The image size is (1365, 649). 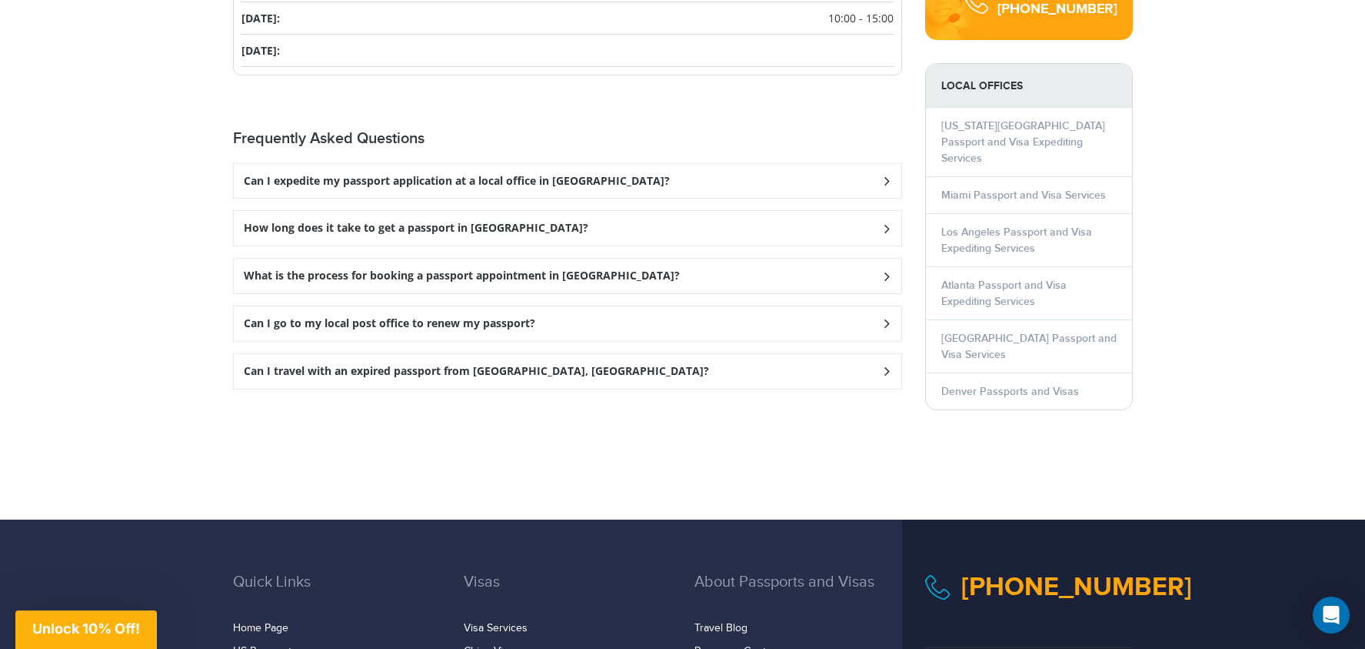 What do you see at coordinates (337, 593) in the screenshot?
I see `h3: Quick Links` at bounding box center [337, 593].